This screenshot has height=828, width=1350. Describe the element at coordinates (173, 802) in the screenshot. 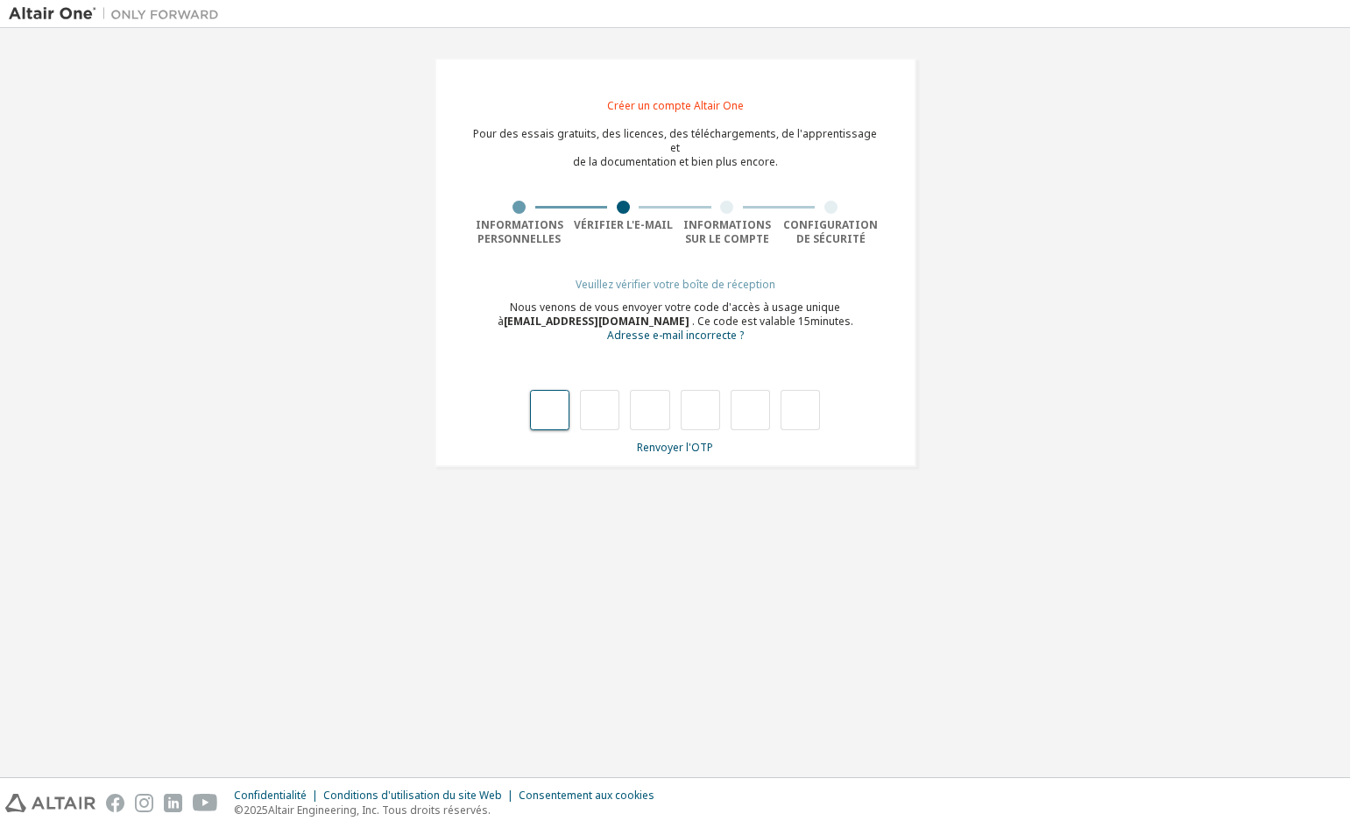

I see `img: linkedin.svg` at that location.